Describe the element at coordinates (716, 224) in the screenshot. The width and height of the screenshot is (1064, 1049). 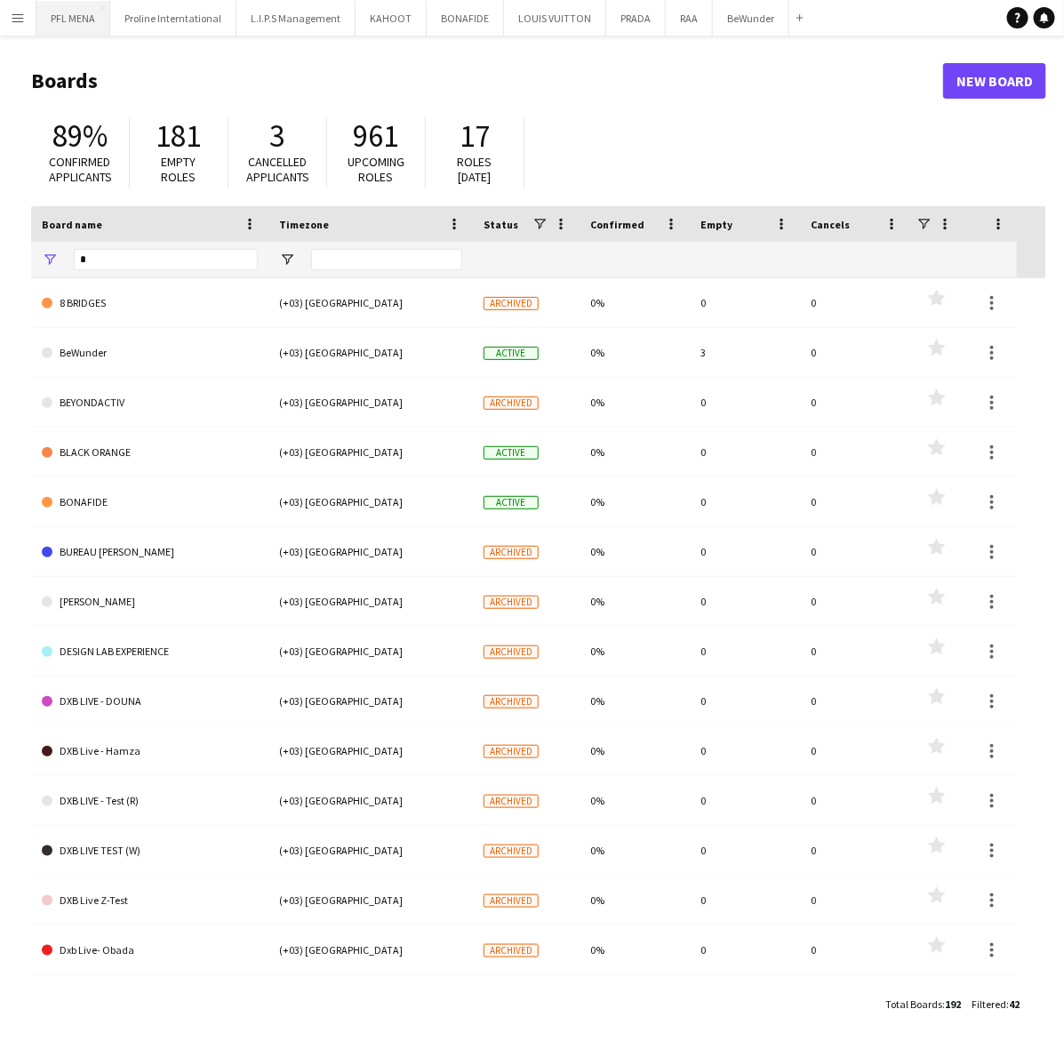
I see `span: Empty` at that location.